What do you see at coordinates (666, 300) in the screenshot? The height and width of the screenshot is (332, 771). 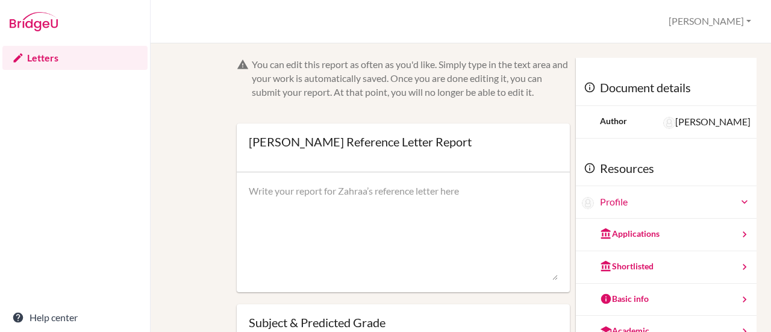 I see `a: Basic info` at bounding box center [666, 300].